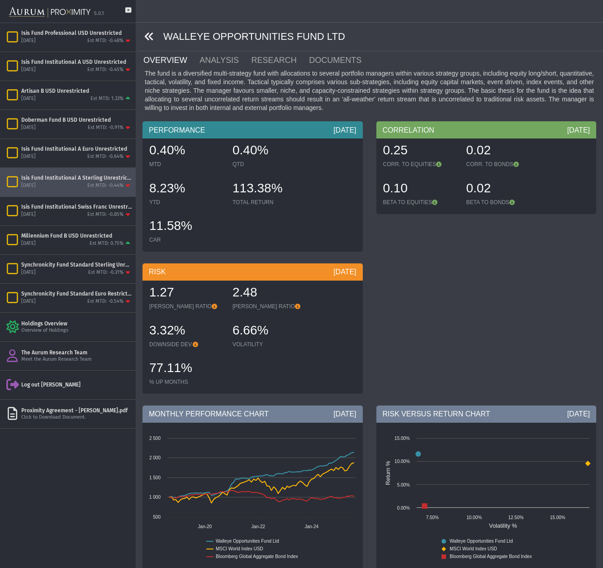 Image resolution: width=603 pixels, height=568 pixels. I want to click on text: 1 000, so click(155, 497).